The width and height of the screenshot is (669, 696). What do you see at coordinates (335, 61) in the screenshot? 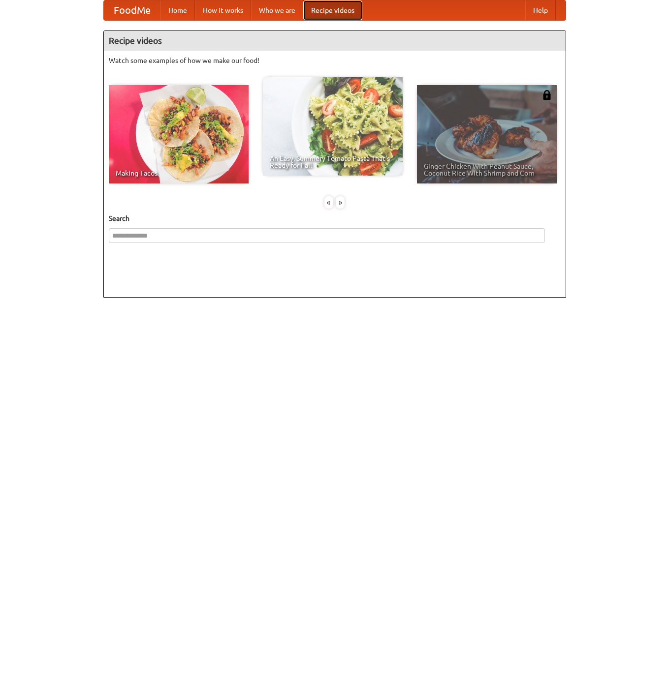
I see `p: Watch some examples of how we make our food!` at bounding box center [335, 61].